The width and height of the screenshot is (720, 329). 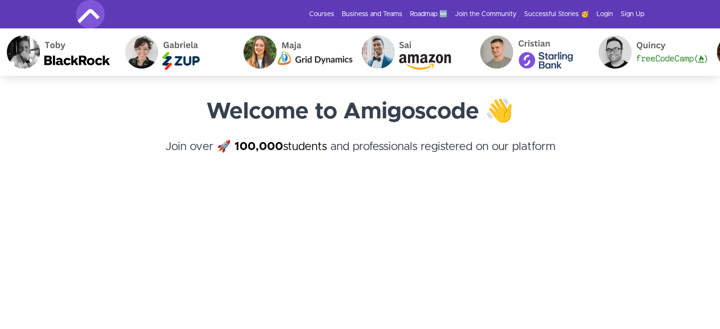 I want to click on a: Login, so click(x=604, y=14).